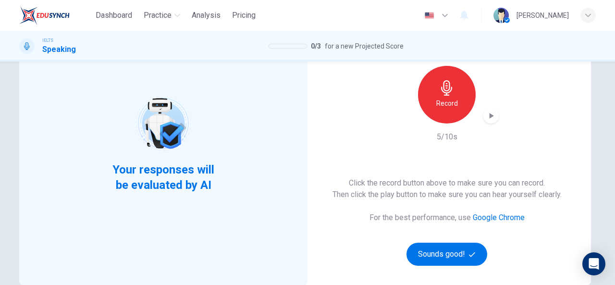 This screenshot has width=615, height=285. What do you see at coordinates (447, 95) in the screenshot?
I see `button: Record` at bounding box center [447, 95].